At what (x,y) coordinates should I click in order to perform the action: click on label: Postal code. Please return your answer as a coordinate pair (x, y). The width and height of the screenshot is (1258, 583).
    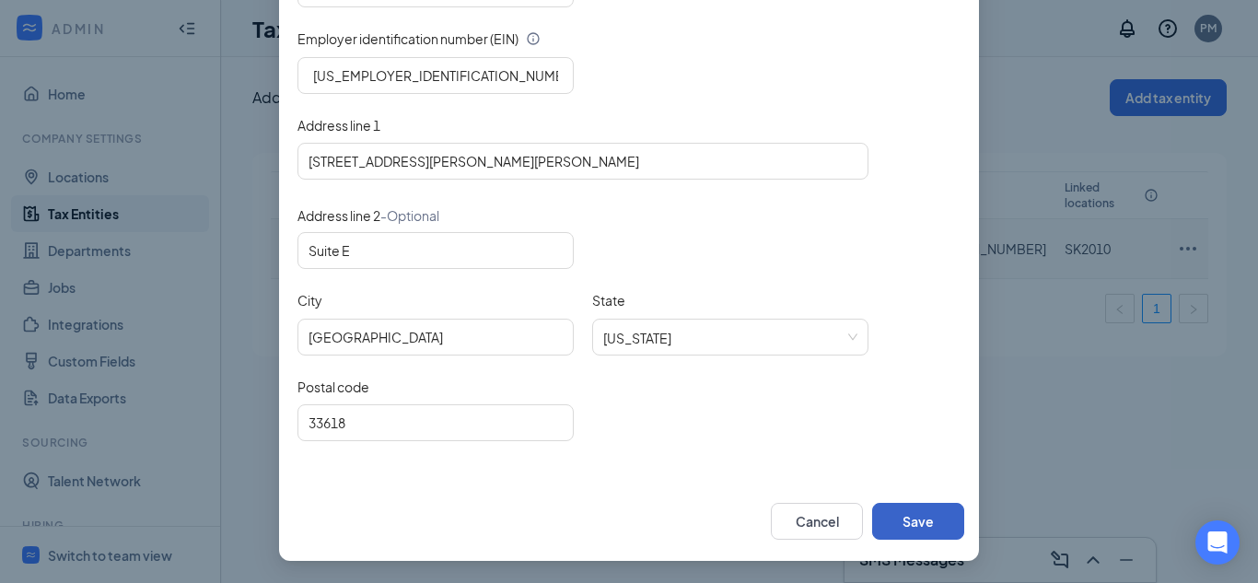
    Looking at the image, I should click on (333, 387).